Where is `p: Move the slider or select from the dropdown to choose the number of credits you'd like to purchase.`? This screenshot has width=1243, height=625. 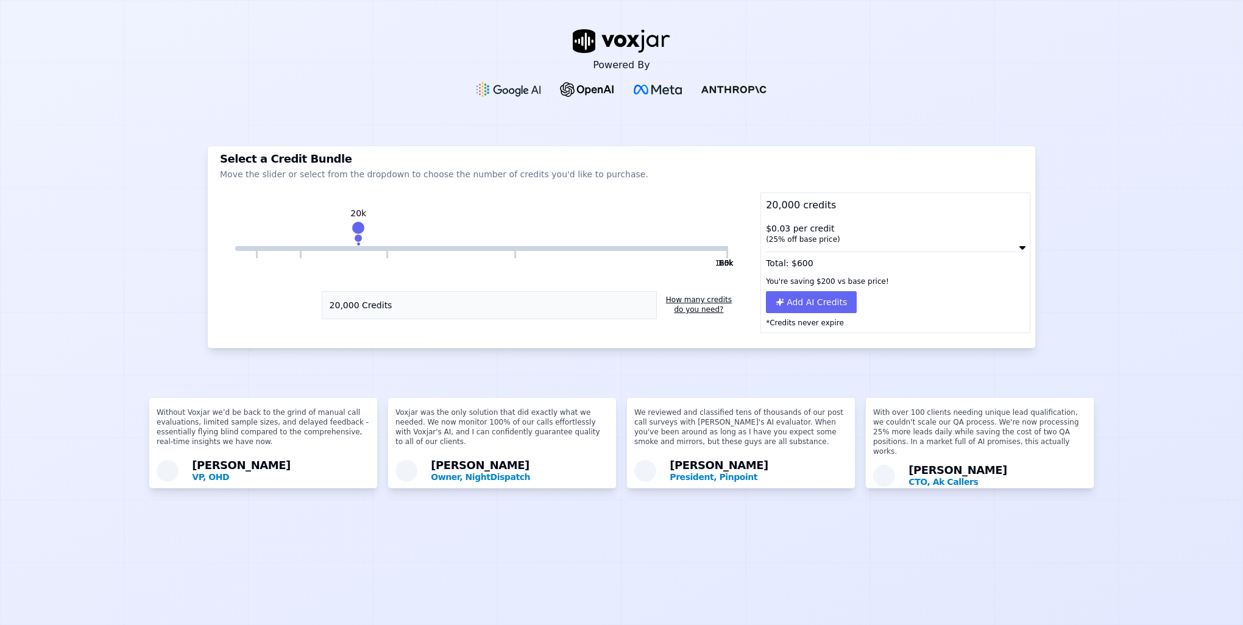 p: Move the slider or select from the dropdown to choose the number of credits you'd like to purchase. is located at coordinates (621, 174).